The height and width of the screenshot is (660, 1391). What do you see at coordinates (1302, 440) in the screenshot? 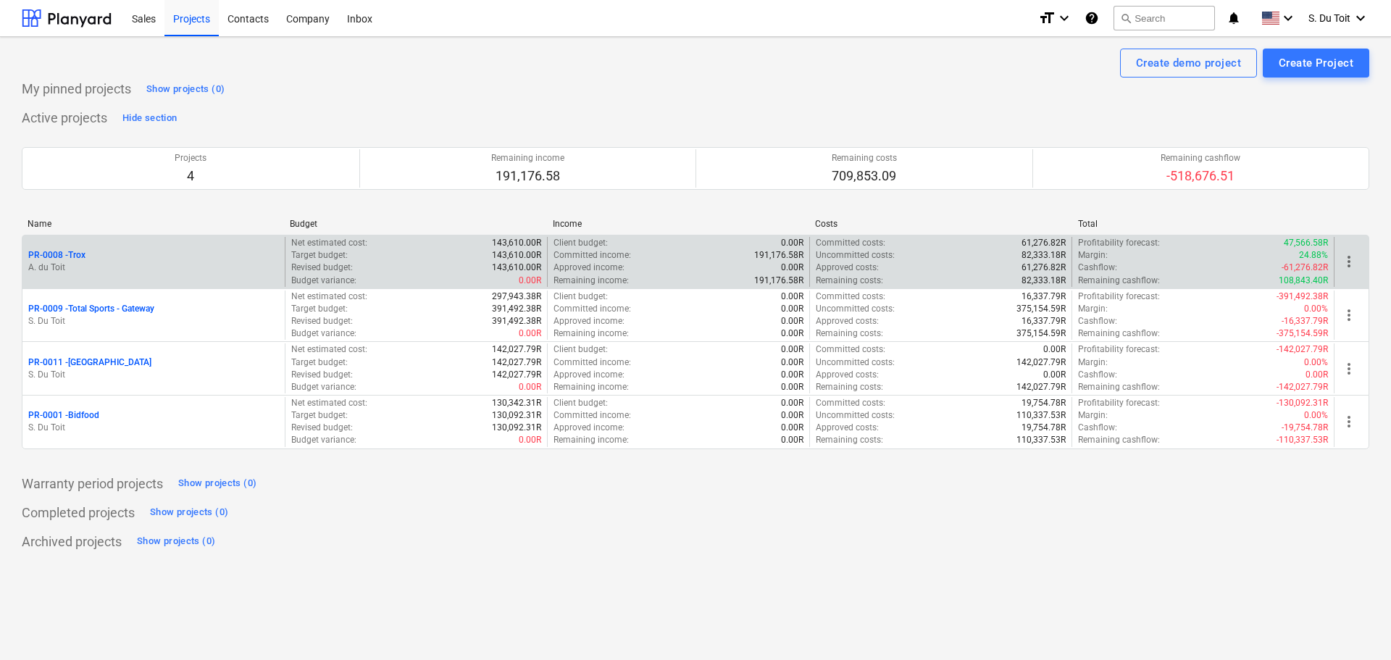
I see `p: -110,337.53R` at bounding box center [1302, 440].